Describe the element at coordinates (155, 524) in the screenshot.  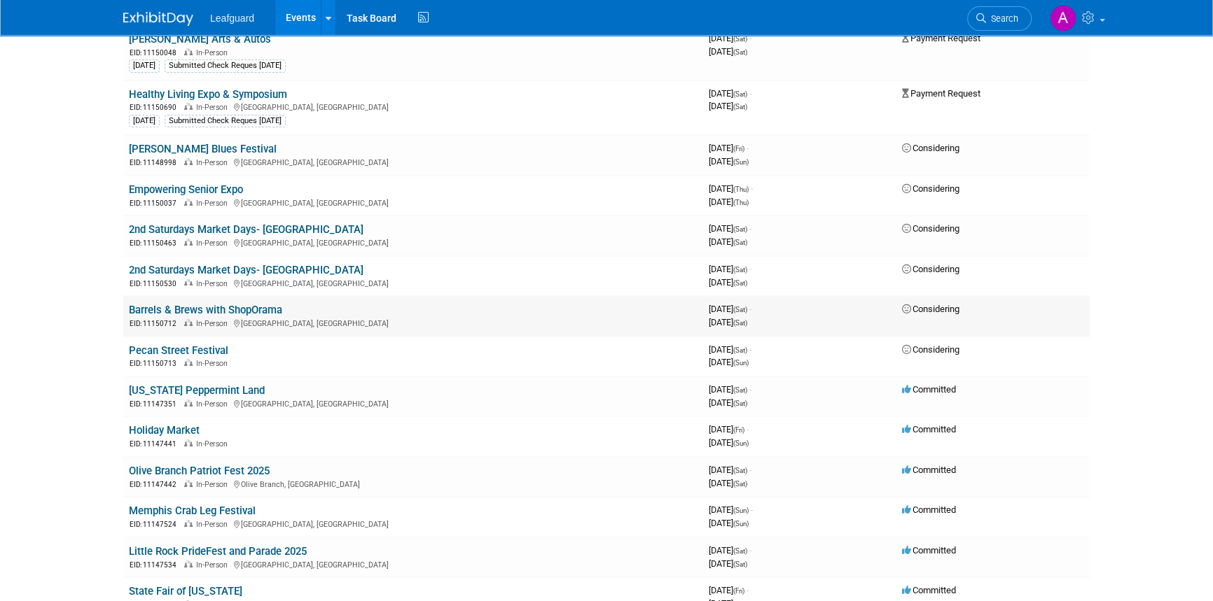
I see `span: EID: 11147524` at that location.